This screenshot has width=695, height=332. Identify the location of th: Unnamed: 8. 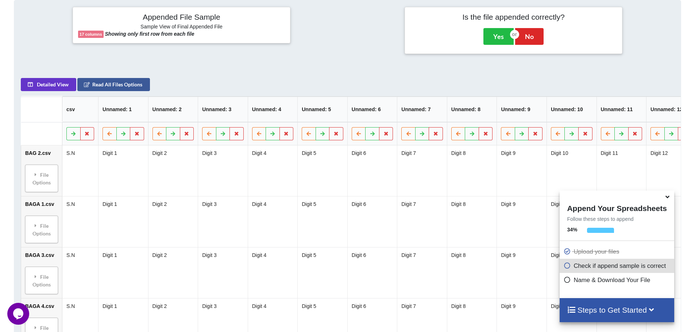
(472, 109).